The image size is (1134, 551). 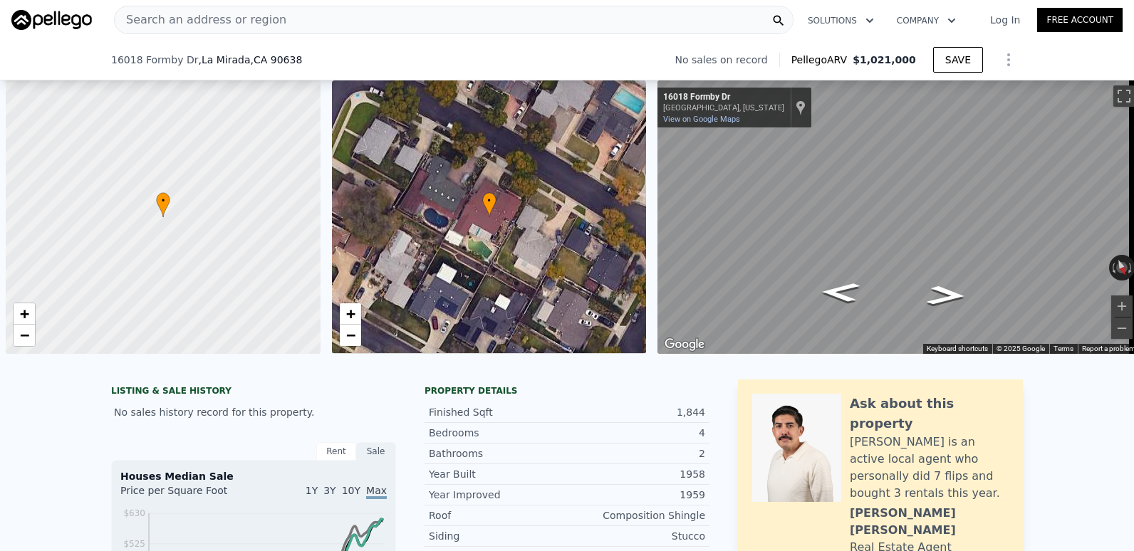 What do you see at coordinates (155, 60) in the screenshot?
I see `span: 16018 Formby Dr` at bounding box center [155, 60].